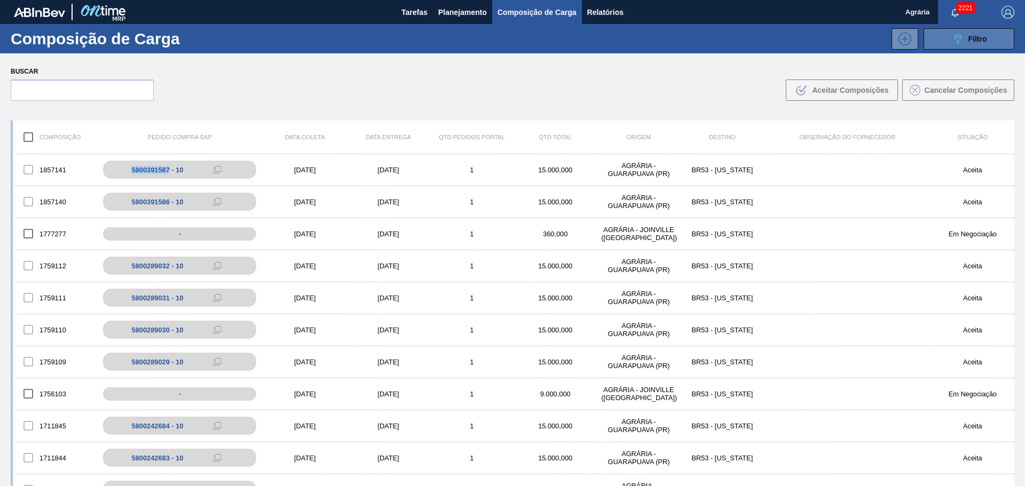 The image size is (1025, 486). What do you see at coordinates (462, 12) in the screenshot?
I see `span: Planejamento` at bounding box center [462, 12].